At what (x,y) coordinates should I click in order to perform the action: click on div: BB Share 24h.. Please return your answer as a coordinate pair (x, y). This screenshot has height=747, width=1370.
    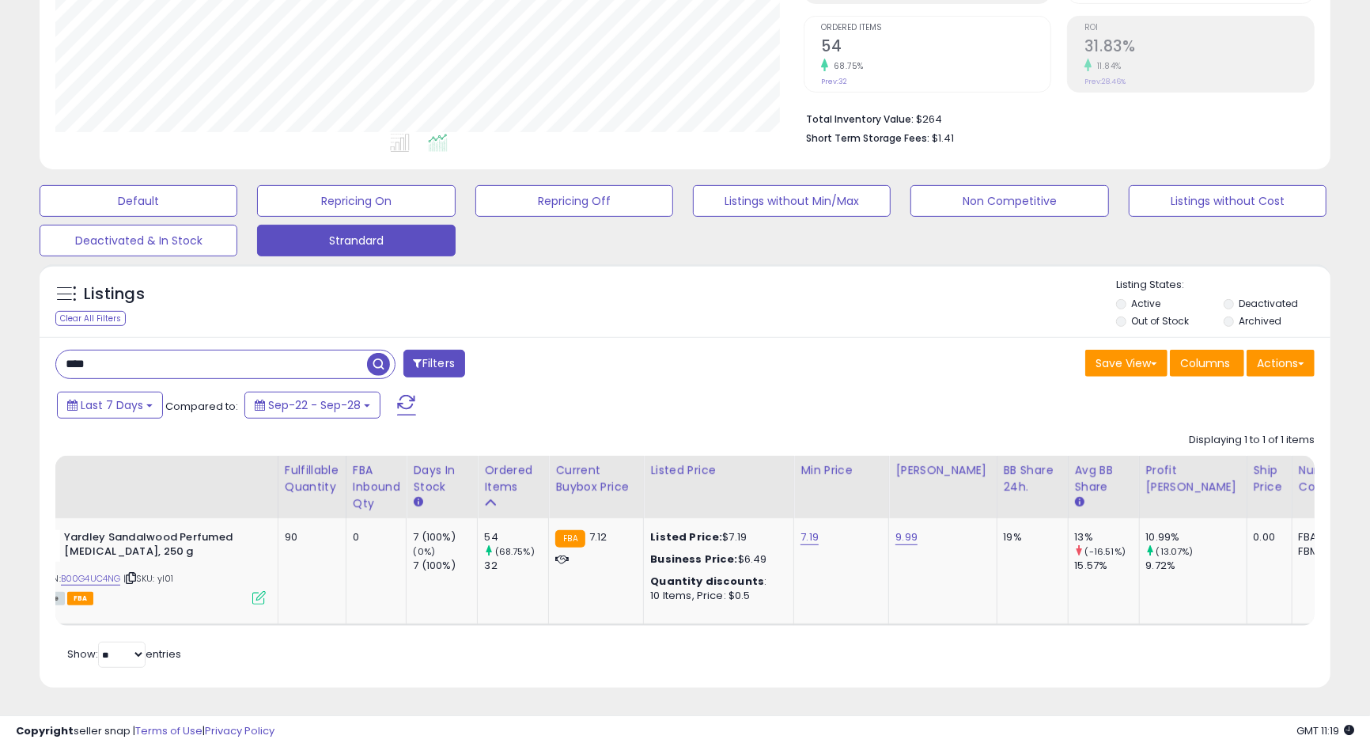
    Looking at the image, I should click on (1032, 479).